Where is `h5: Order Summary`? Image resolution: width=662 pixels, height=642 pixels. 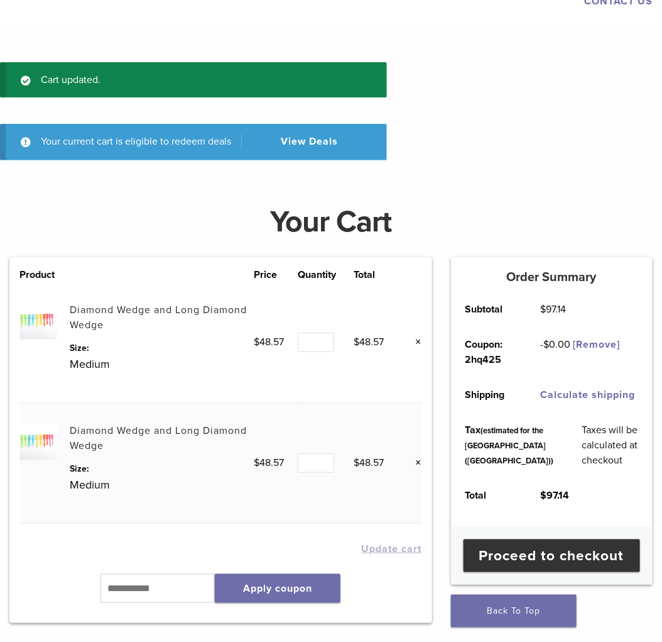
h5: Order Summary is located at coordinates (552, 277).